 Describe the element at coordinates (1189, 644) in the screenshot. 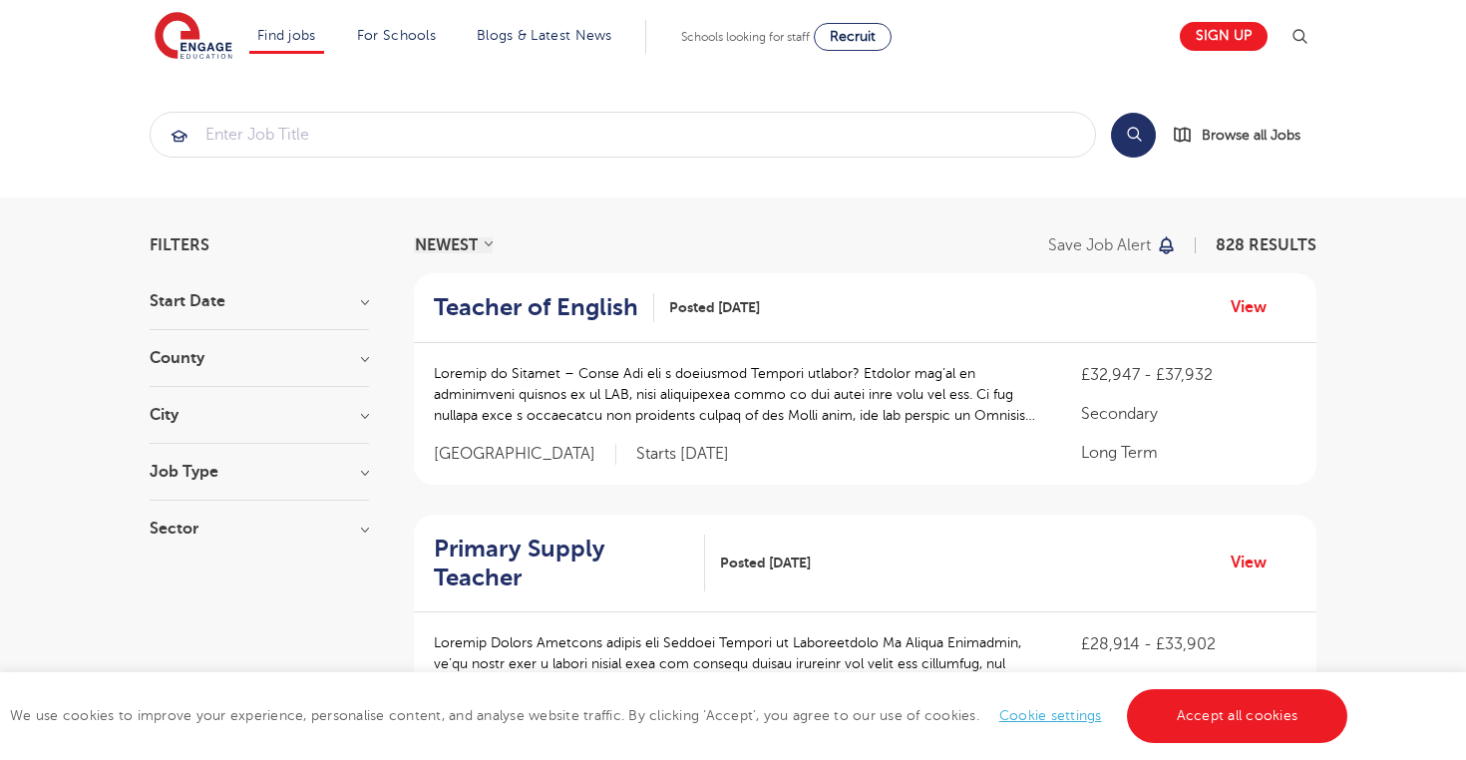

I see `p: £28,914 - £33,902` at that location.